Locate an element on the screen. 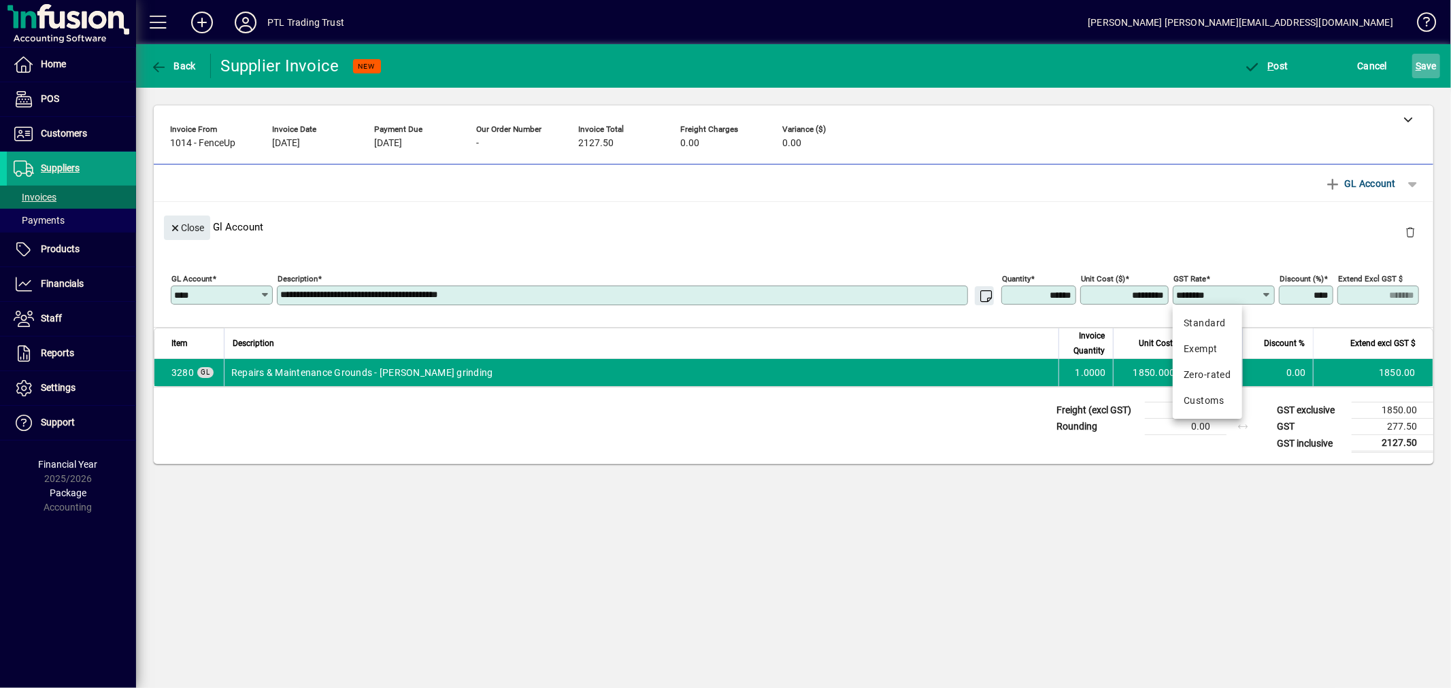 This screenshot has width=1451, height=688. a: Settings is located at coordinates (71, 388).